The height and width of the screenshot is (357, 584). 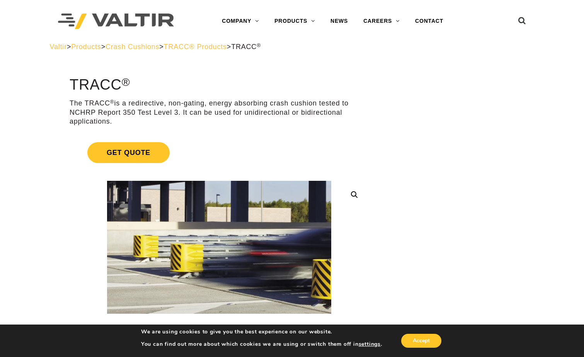 What do you see at coordinates (339, 21) in the screenshot?
I see `a: NEWS` at bounding box center [339, 21].